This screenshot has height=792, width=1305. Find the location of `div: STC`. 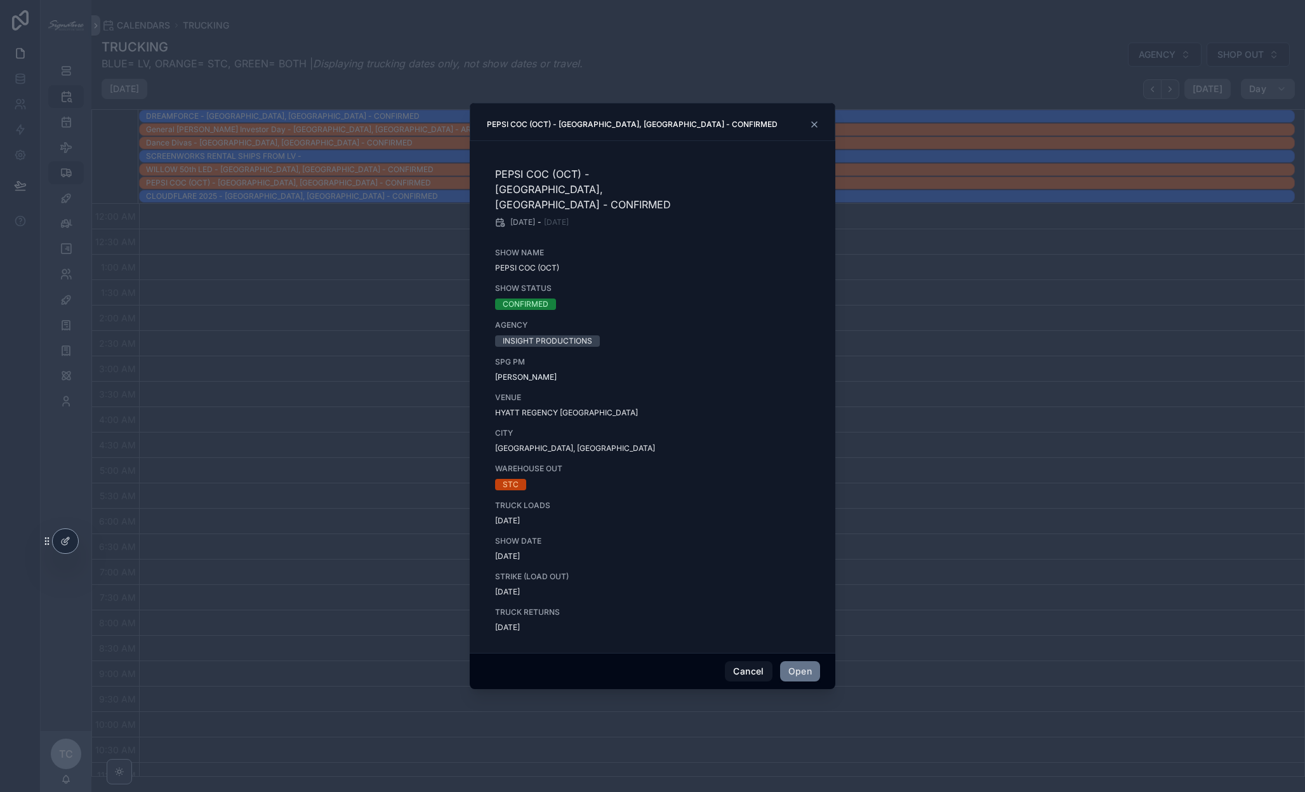

div: STC is located at coordinates (510, 484).